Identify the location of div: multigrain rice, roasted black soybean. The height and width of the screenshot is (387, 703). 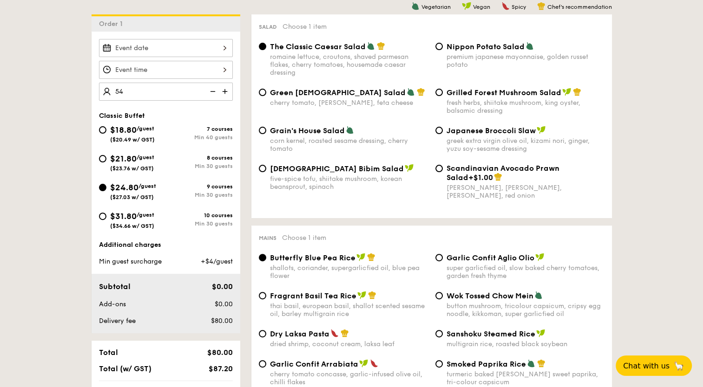
(525, 344).